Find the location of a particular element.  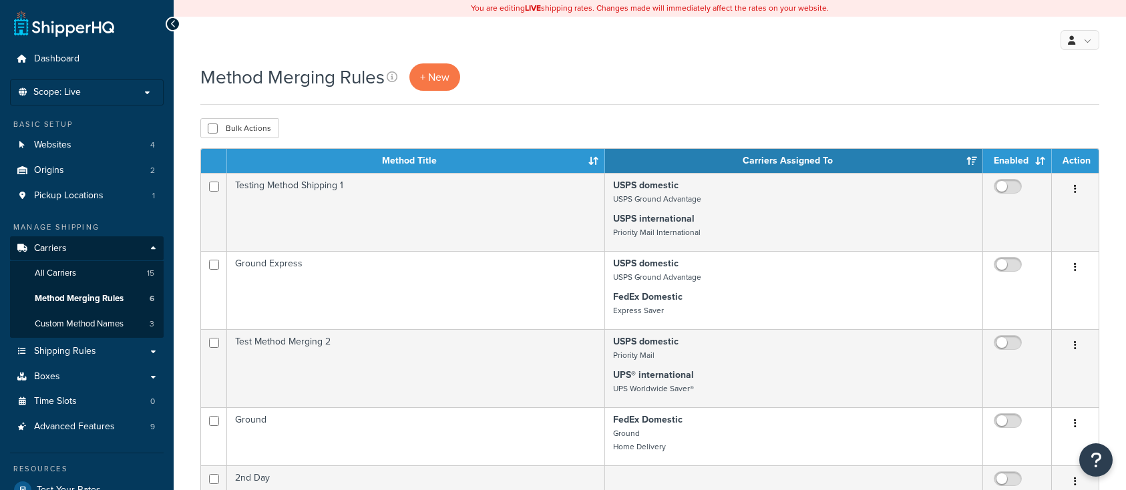

button: Open Resource Center is located at coordinates (1096, 460).